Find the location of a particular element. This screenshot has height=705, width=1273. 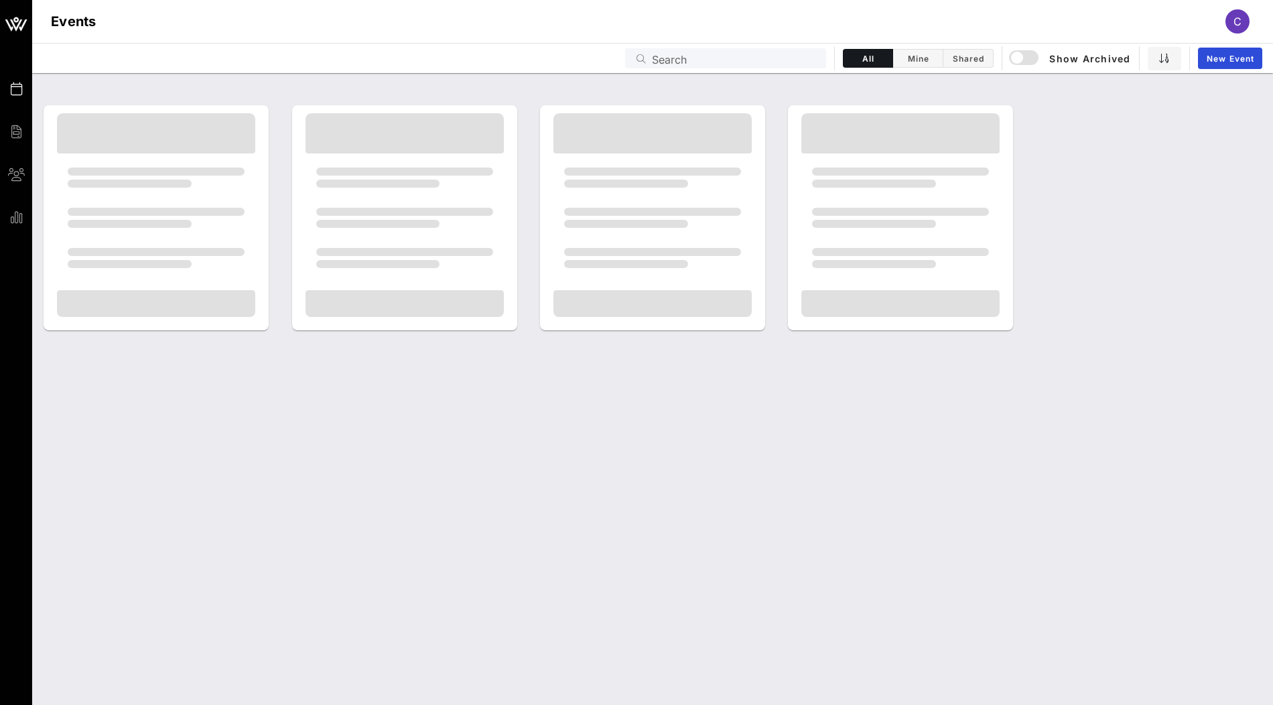

button: Show Archived is located at coordinates (1071, 58).